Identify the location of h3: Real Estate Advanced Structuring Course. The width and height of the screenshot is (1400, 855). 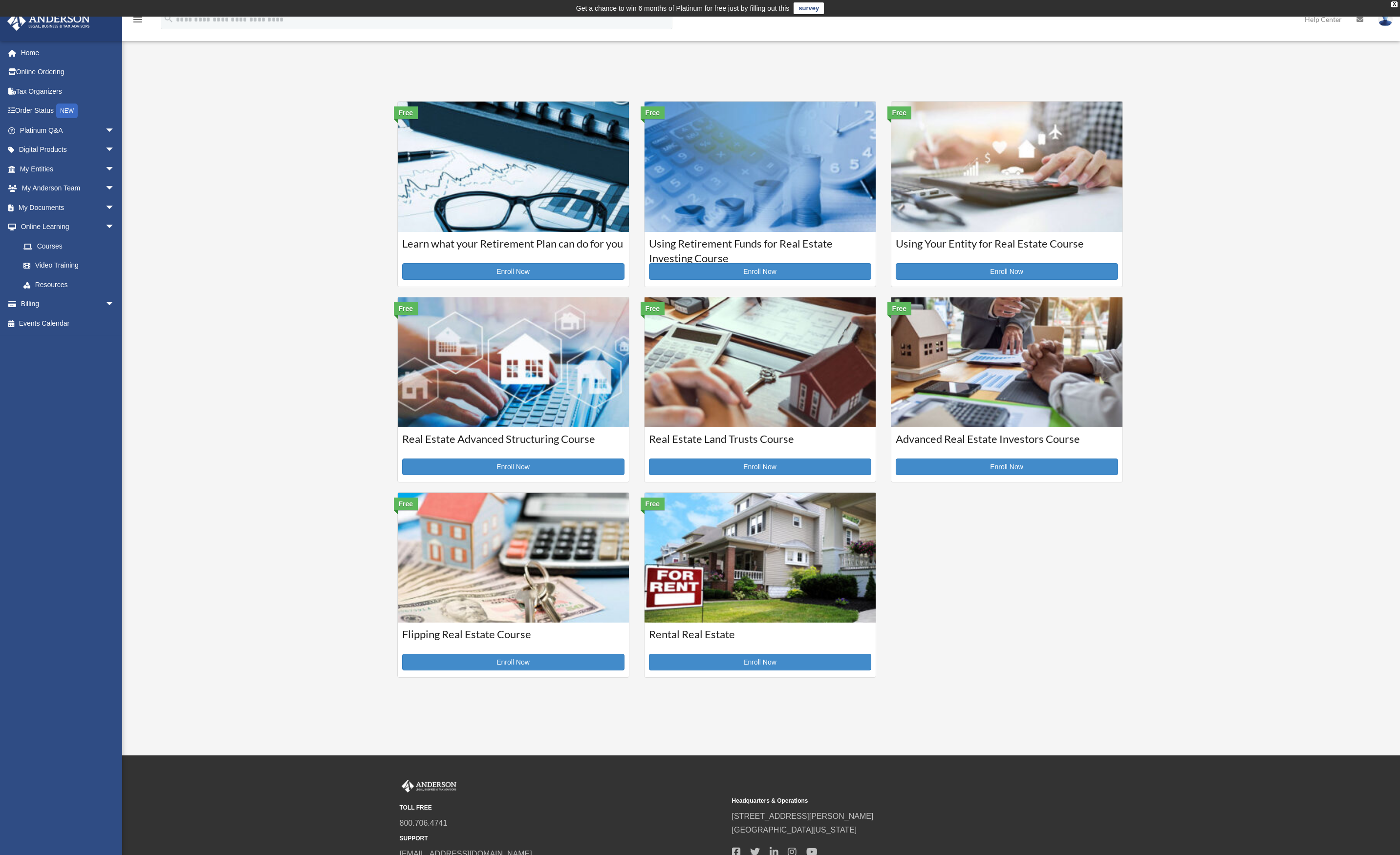
(513, 444).